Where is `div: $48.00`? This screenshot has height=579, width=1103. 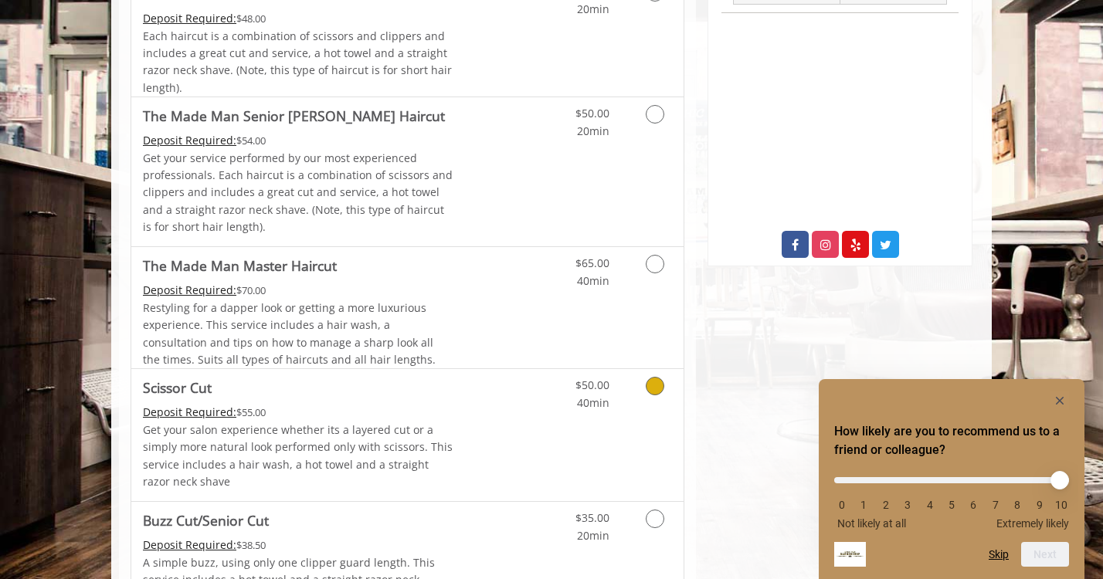
div: $48.00 is located at coordinates (298, 19).